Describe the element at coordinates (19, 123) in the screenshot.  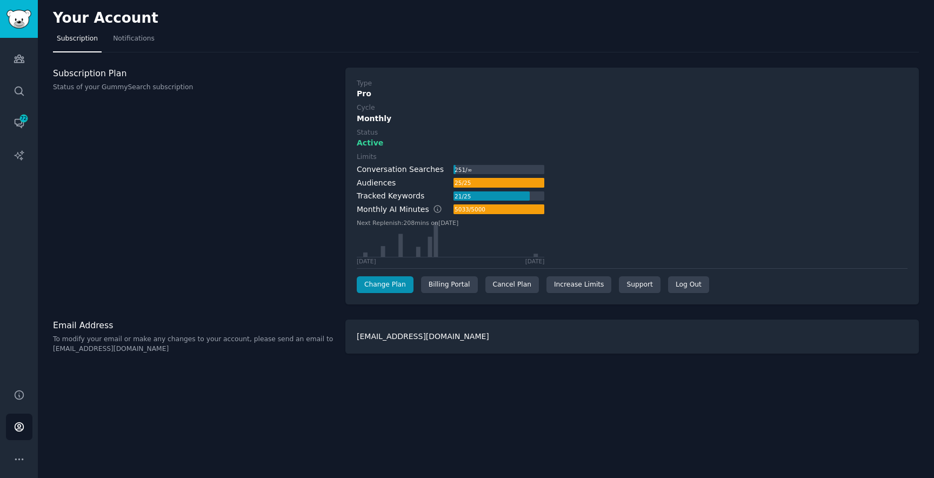
I see `a: 72` at that location.